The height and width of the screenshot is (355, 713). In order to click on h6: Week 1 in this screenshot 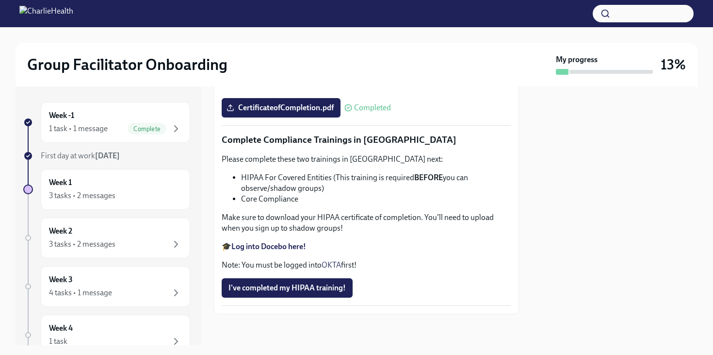, I will do `click(60, 182)`.